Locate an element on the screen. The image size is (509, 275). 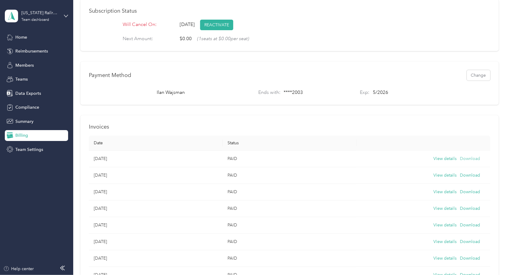
div: Team dashboard is located at coordinates (35, 20).